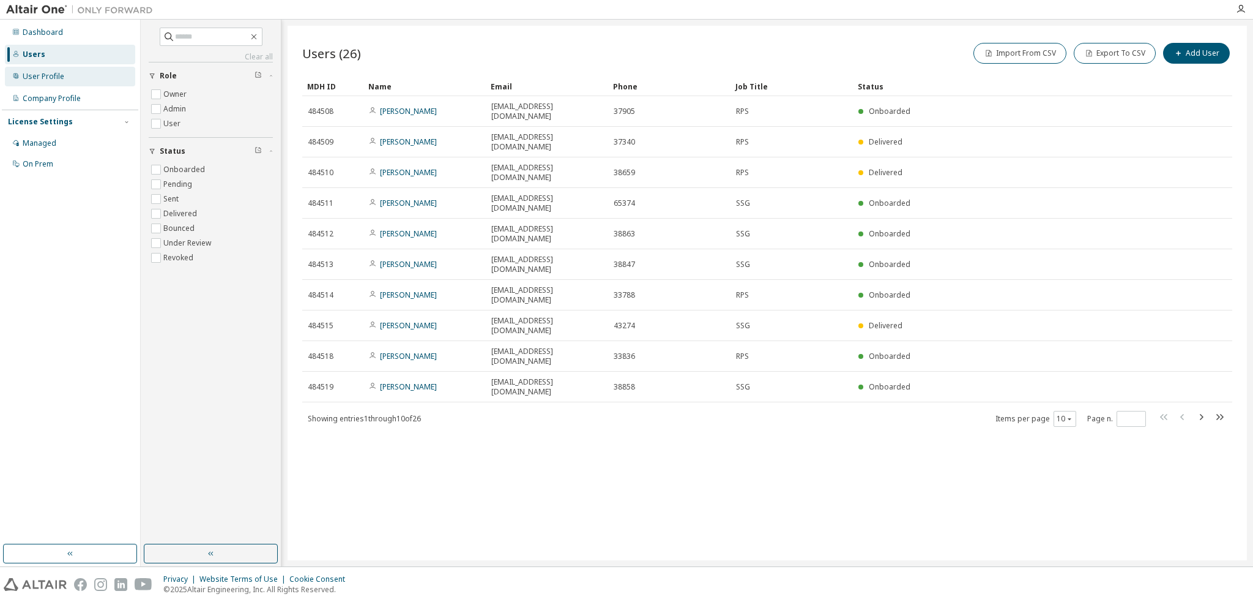 The width and height of the screenshot is (1253, 602). I want to click on span: 484515, so click(321, 326).